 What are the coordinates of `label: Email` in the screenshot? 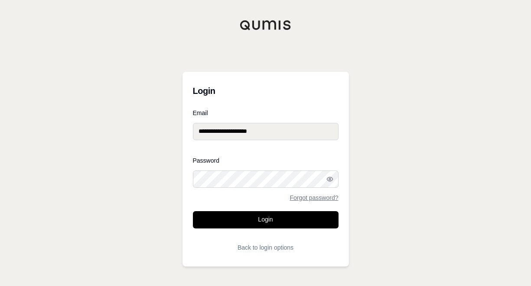 It's located at (266, 113).